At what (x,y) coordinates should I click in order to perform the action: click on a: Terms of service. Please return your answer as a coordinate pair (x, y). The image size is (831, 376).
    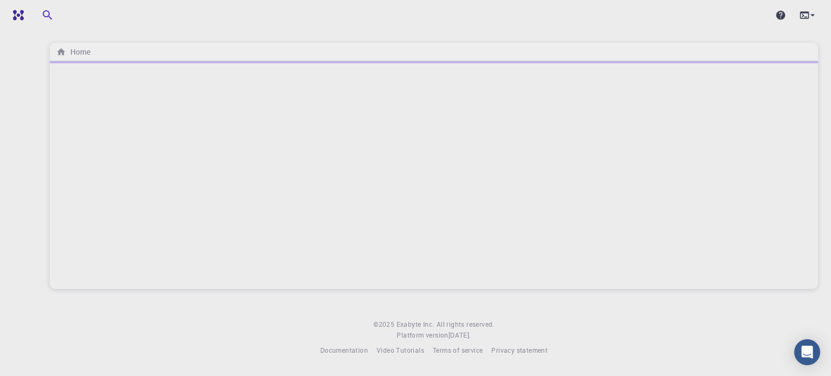
    Looking at the image, I should click on (458, 351).